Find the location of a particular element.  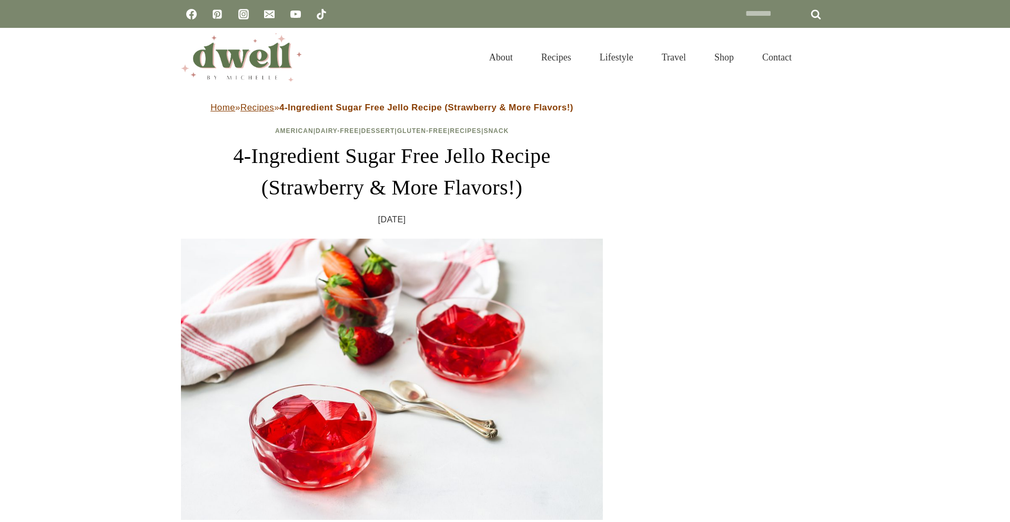

a: About is located at coordinates (501, 57).